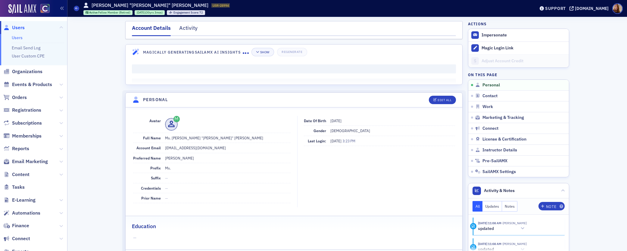 The width and height of the screenshot is (627, 251). I want to click on span: Orders, so click(19, 98).